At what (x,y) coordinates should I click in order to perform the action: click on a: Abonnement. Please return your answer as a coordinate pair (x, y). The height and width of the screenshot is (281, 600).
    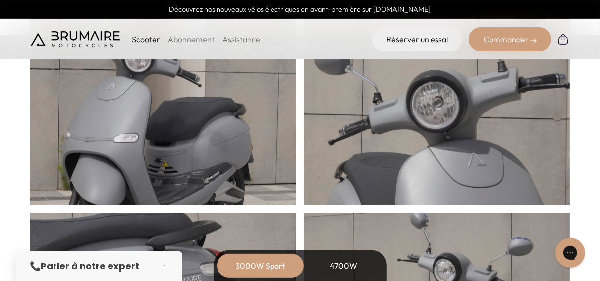
    Looking at the image, I should click on (191, 39).